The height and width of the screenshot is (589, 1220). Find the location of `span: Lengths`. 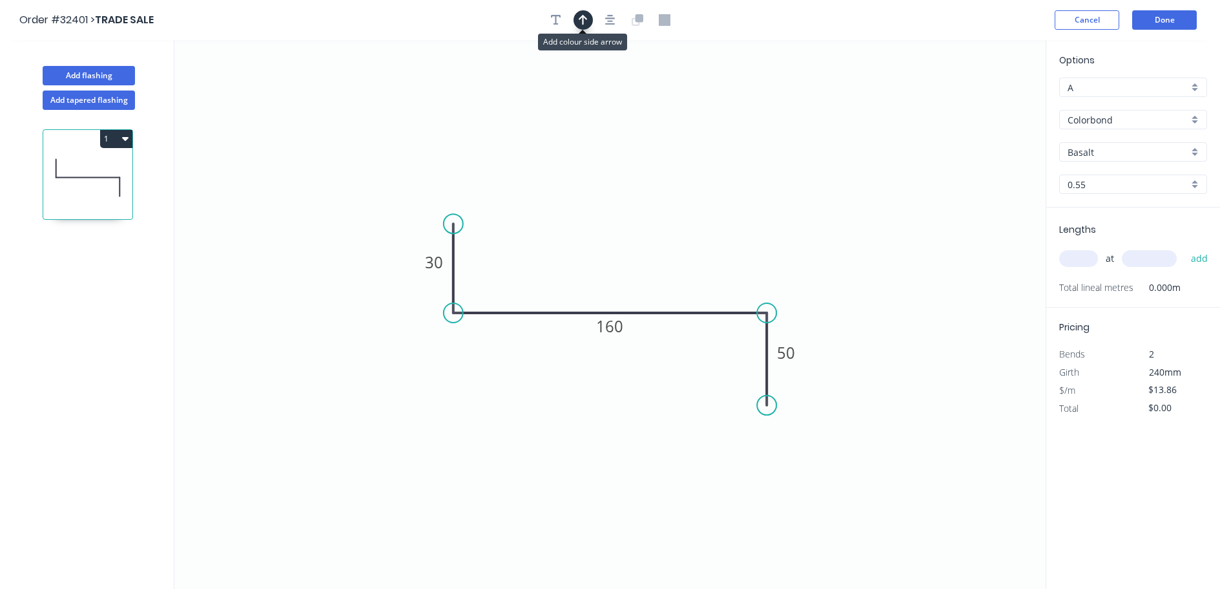

span: Lengths is located at coordinates (1078, 229).